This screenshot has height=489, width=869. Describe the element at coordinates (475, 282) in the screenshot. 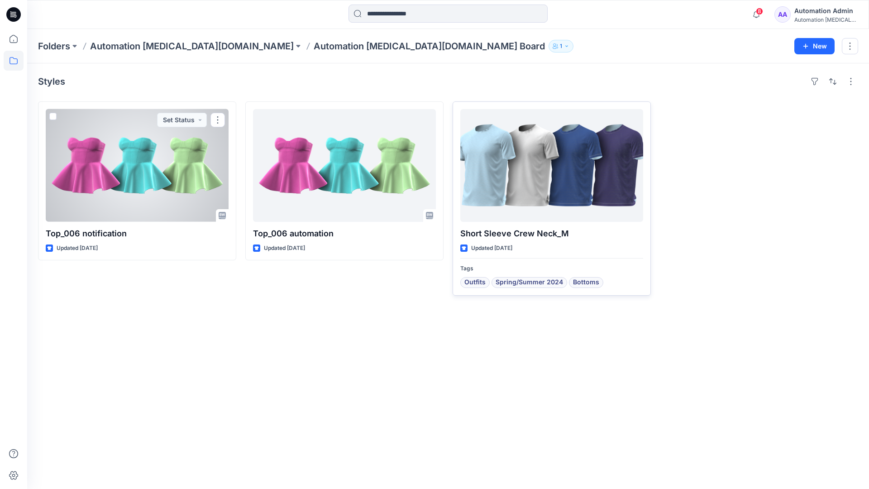

I see `span: Outfits` at that location.